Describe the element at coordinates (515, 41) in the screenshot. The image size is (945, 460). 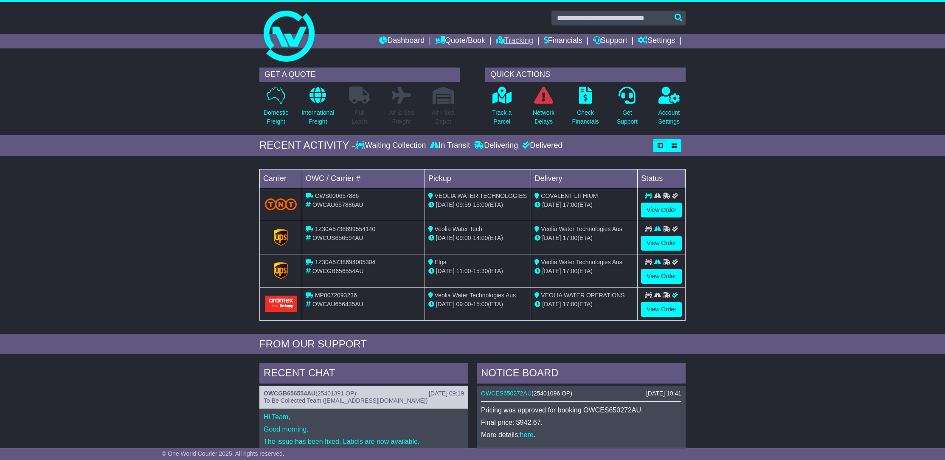
I see `a: Tracking` at that location.